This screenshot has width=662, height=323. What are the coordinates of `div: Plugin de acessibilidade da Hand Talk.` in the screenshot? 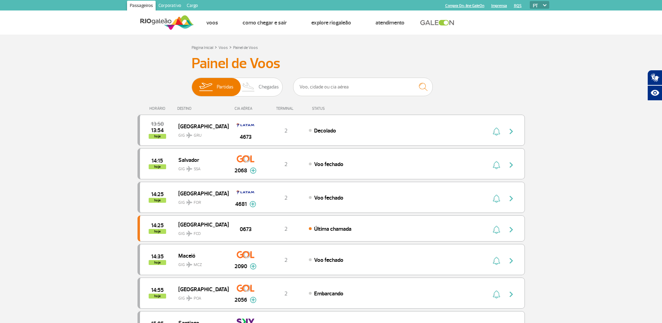 It's located at (655, 85).